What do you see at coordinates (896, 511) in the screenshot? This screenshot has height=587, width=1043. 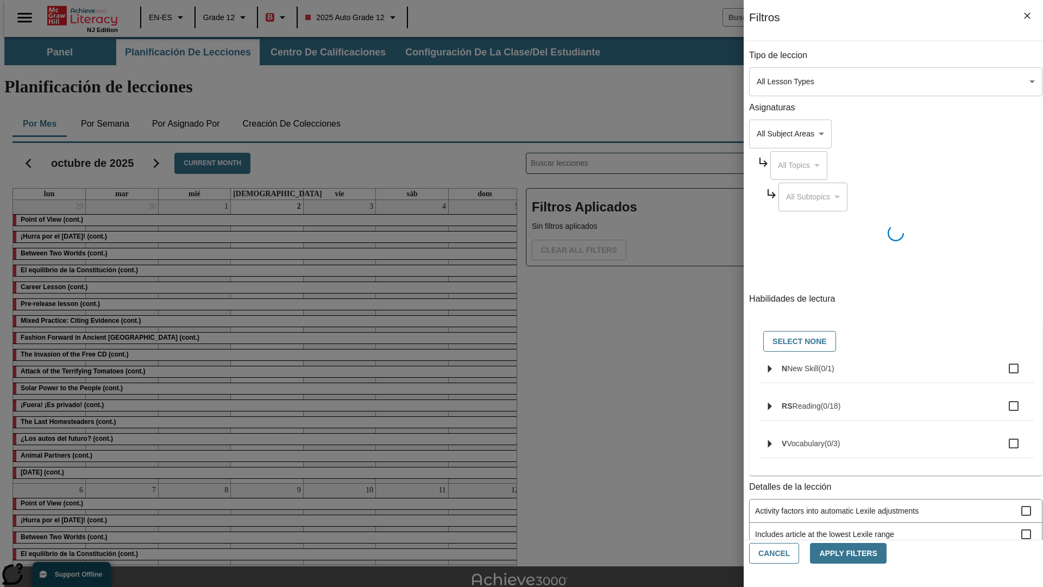 I see `div: Activity factors into automatic Lexile adjustments` at bounding box center [896, 511].